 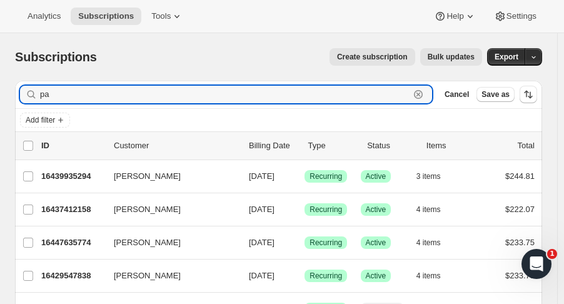 I want to click on p: Total, so click(x=526, y=146).